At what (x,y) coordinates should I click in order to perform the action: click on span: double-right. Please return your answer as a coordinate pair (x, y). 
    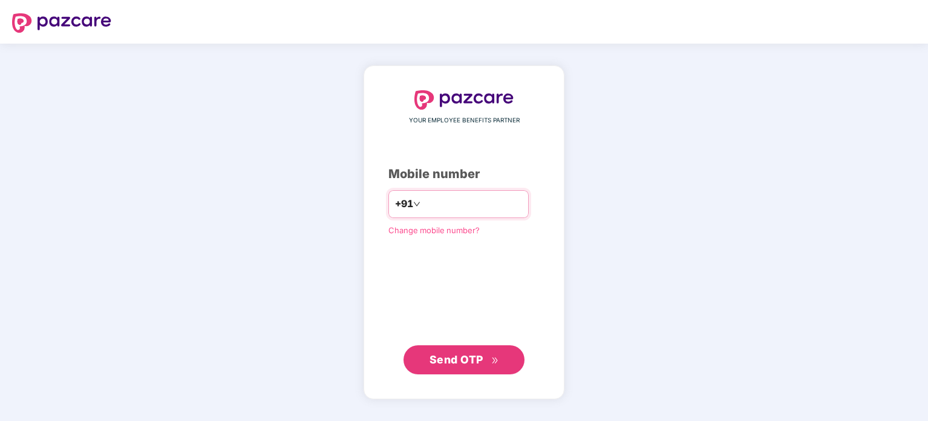
    Looking at the image, I should click on (495, 360).